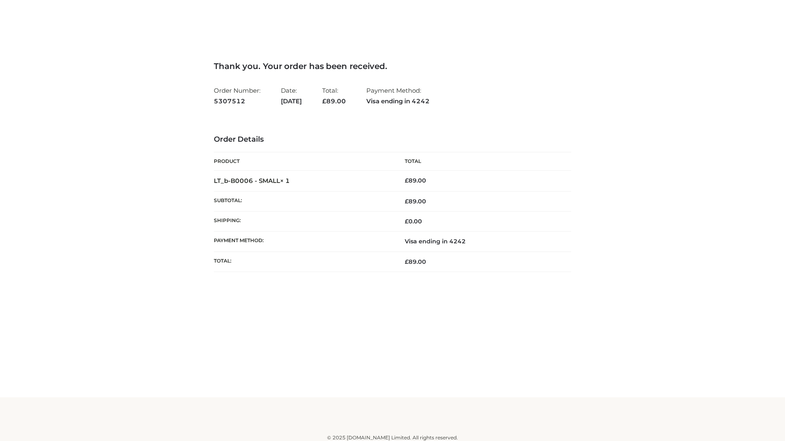  I want to click on li: Order Number:, so click(237, 96).